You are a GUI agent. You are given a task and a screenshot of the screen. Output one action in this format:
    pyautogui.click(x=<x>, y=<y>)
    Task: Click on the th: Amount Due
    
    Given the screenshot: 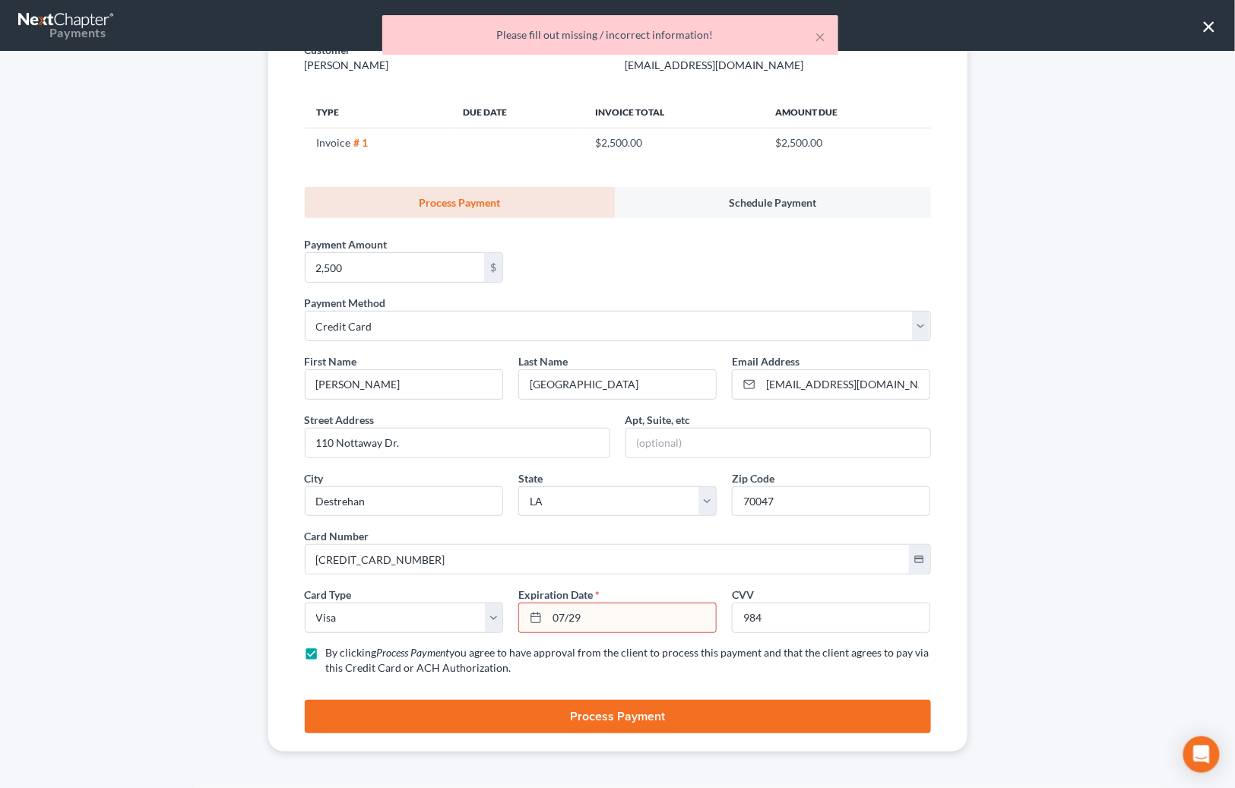 What is the action you would take?
    pyautogui.click(x=846, y=112)
    